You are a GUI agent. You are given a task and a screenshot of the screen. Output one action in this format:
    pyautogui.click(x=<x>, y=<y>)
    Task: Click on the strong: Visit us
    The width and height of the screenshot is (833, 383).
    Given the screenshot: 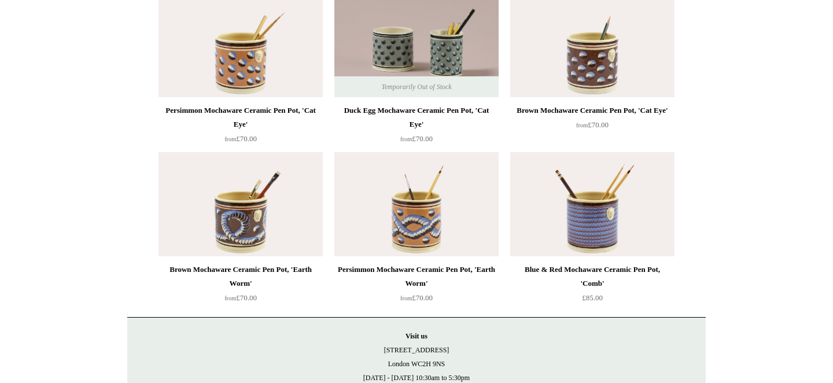 What is the action you would take?
    pyautogui.click(x=417, y=336)
    